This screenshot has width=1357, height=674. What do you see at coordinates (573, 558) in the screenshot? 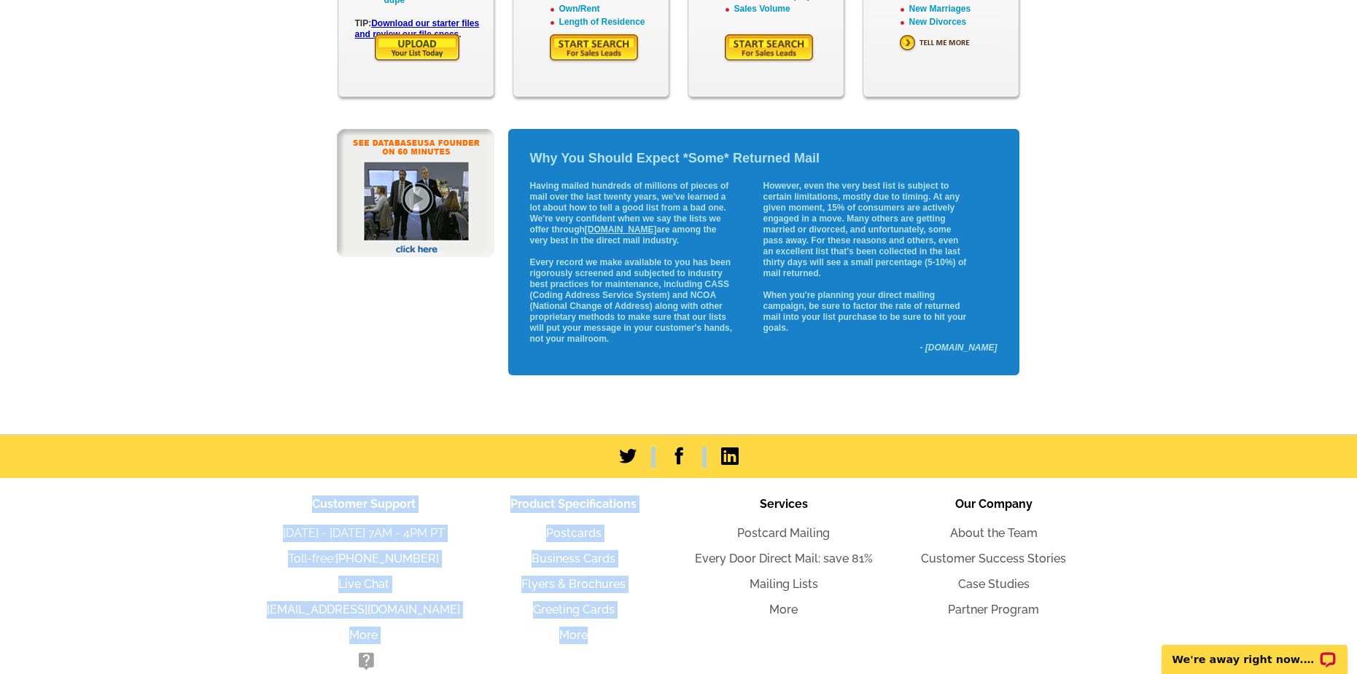
I see `a: Business Cards` at bounding box center [573, 558].